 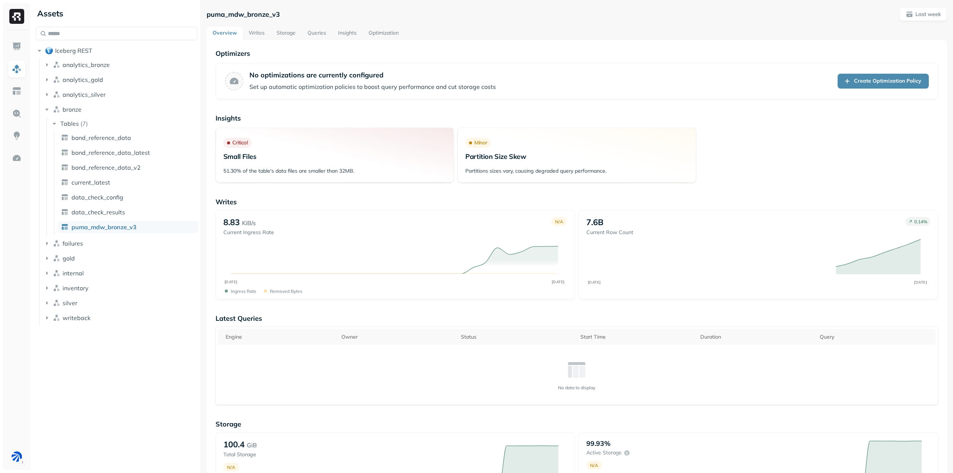 I want to click on img: Ryft, so click(x=17, y=16).